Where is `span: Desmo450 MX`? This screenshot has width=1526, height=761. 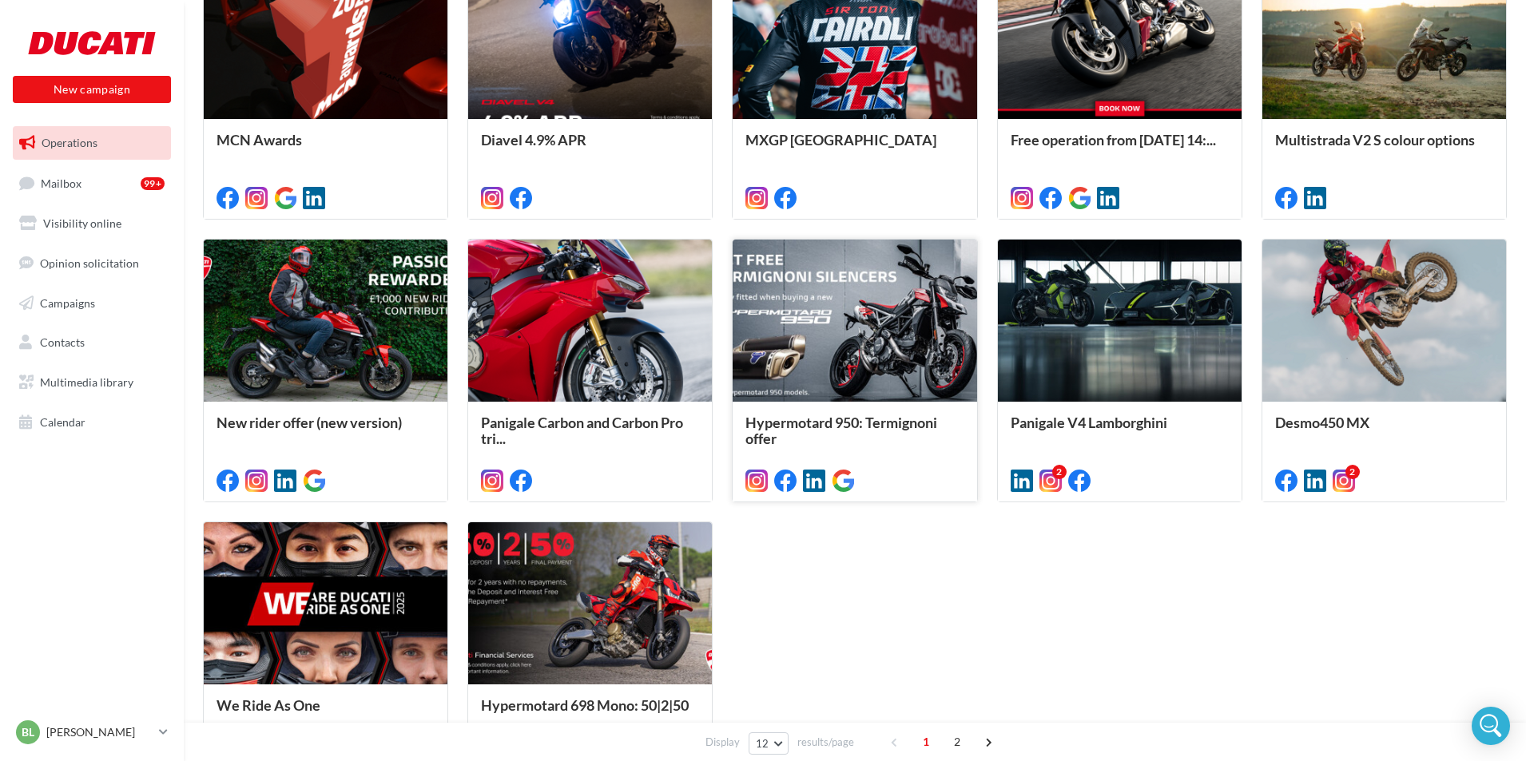 span: Desmo450 MX is located at coordinates (1322, 423).